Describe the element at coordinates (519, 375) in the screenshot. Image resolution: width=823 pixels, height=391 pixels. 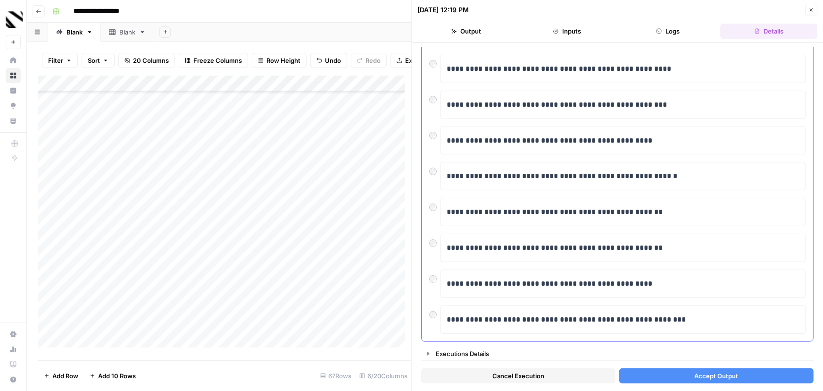
I see `button: Cancel Execution` at that location.